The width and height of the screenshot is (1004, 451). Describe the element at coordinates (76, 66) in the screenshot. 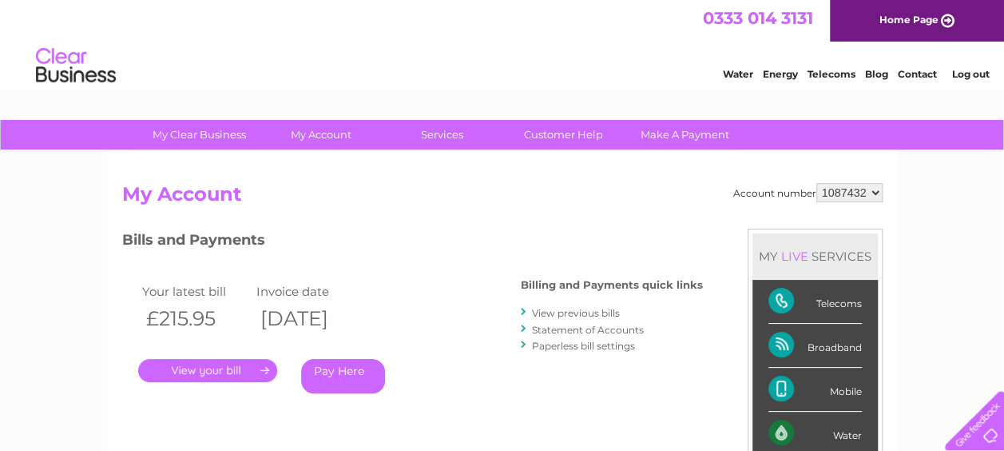

I see `img: logo.png` at that location.